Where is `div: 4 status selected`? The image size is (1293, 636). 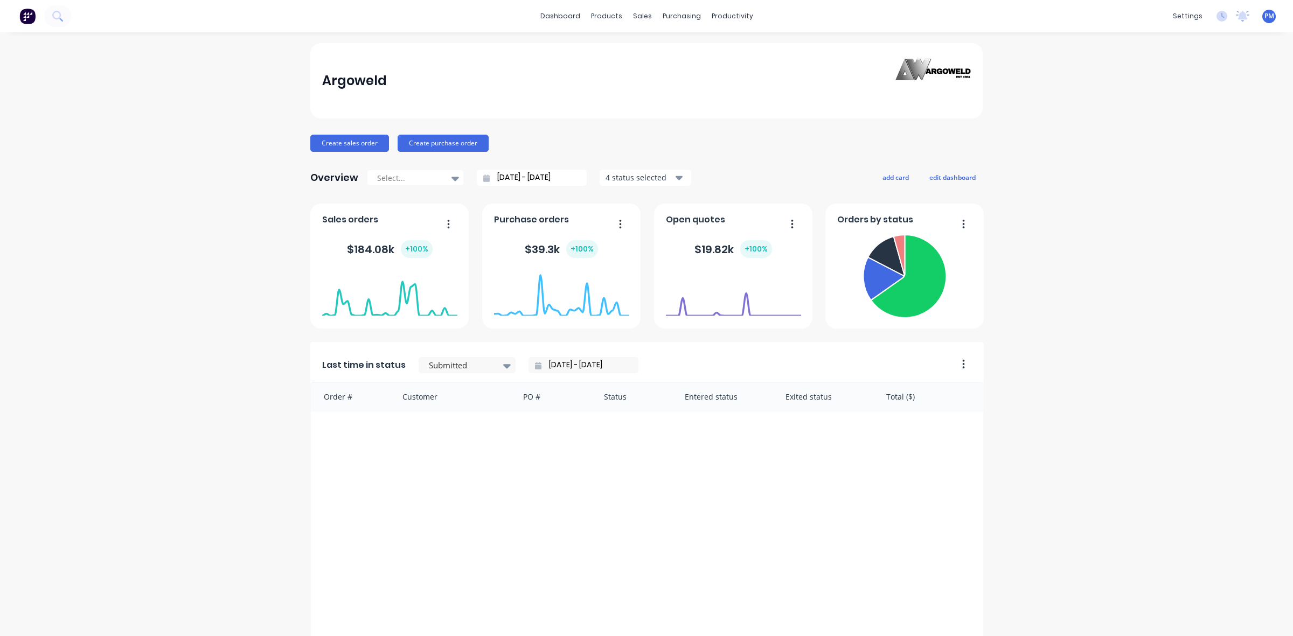 div: 4 status selected is located at coordinates (640, 177).